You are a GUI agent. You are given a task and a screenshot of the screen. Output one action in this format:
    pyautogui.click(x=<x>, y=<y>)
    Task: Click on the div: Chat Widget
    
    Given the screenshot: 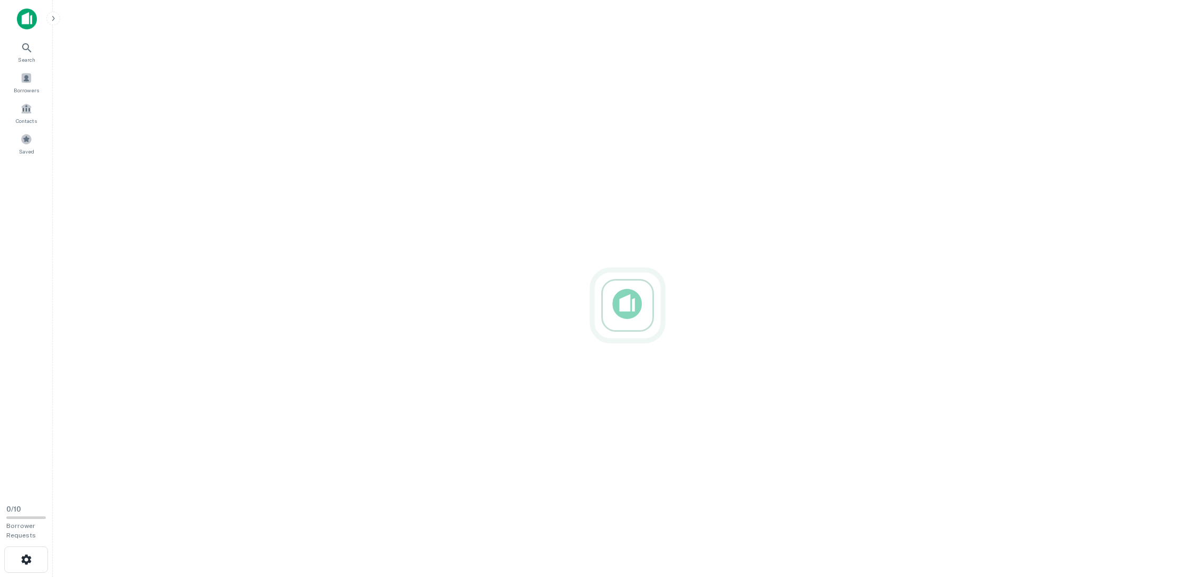 What is the action you would take?
    pyautogui.click(x=1176, y=518)
    